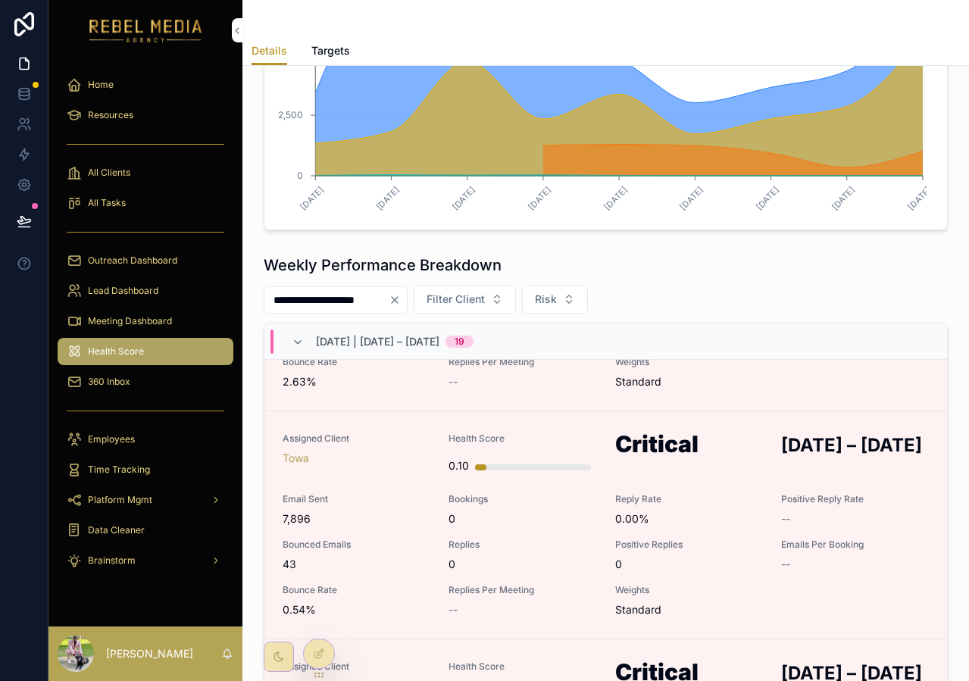  I want to click on span: 0.00%, so click(689, 519).